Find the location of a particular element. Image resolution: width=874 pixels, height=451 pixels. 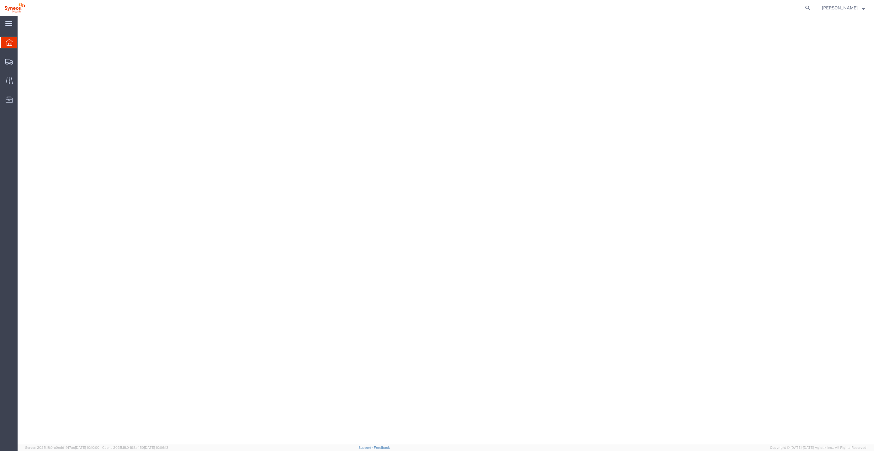

span: Michele Marietti is located at coordinates (840, 8).